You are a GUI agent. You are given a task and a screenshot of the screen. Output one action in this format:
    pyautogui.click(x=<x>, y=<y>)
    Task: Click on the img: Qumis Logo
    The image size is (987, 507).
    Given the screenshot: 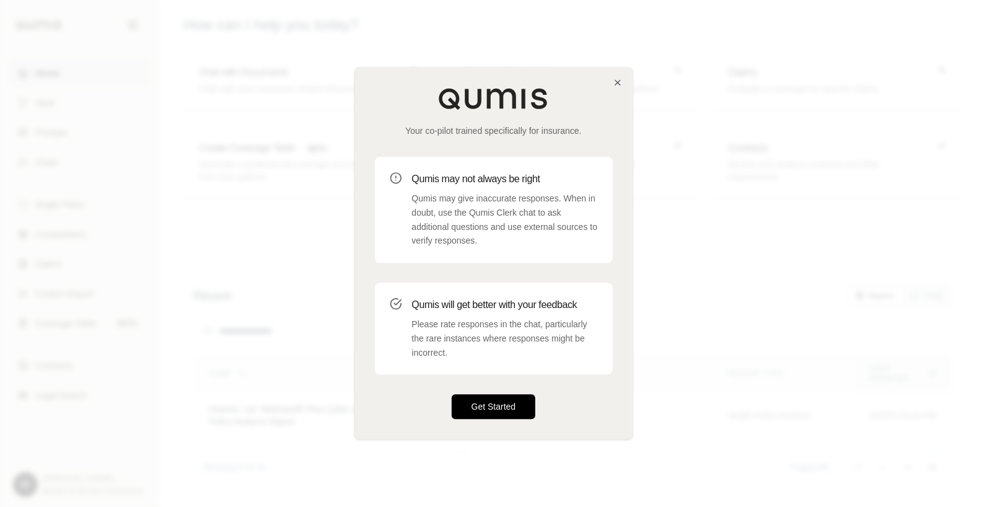 What is the action you would take?
    pyautogui.click(x=494, y=99)
    